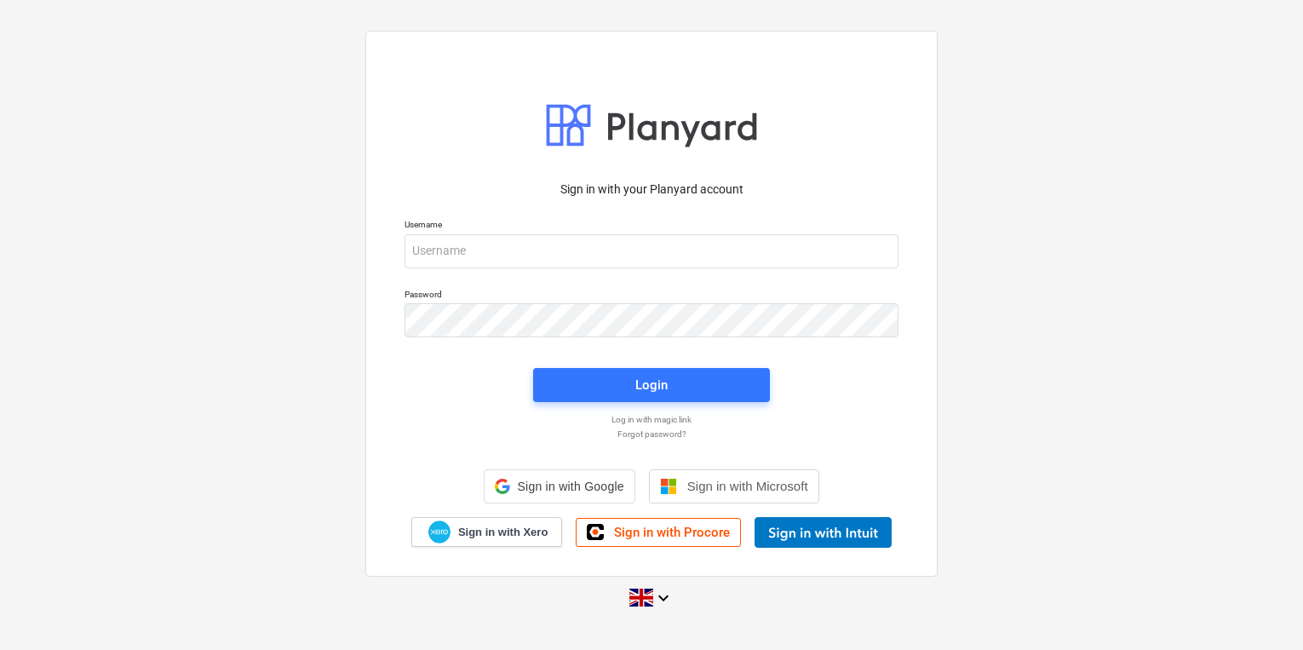 Image resolution: width=1303 pixels, height=650 pixels. I want to click on img: Microsoft logo, so click(669, 486).